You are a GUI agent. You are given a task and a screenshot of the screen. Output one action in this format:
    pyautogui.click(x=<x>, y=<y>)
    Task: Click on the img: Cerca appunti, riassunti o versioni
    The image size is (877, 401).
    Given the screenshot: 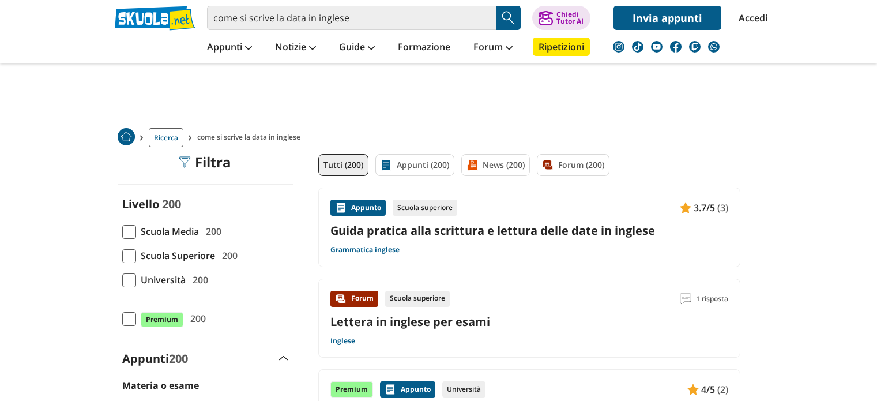 What is the action you would take?
    pyautogui.click(x=508, y=18)
    